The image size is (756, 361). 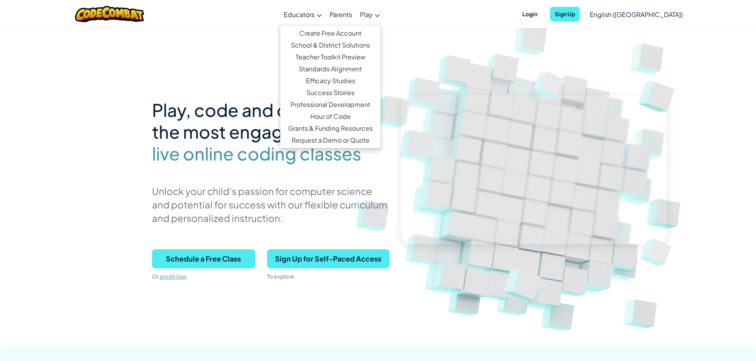 I want to click on a: Teacher Toolkit Preview, so click(x=330, y=57).